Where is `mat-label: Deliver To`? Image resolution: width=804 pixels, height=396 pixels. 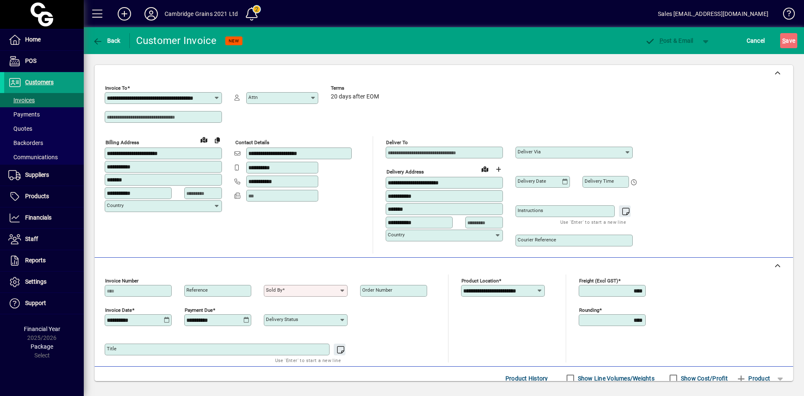
mat-label: Deliver To is located at coordinates (397, 142).